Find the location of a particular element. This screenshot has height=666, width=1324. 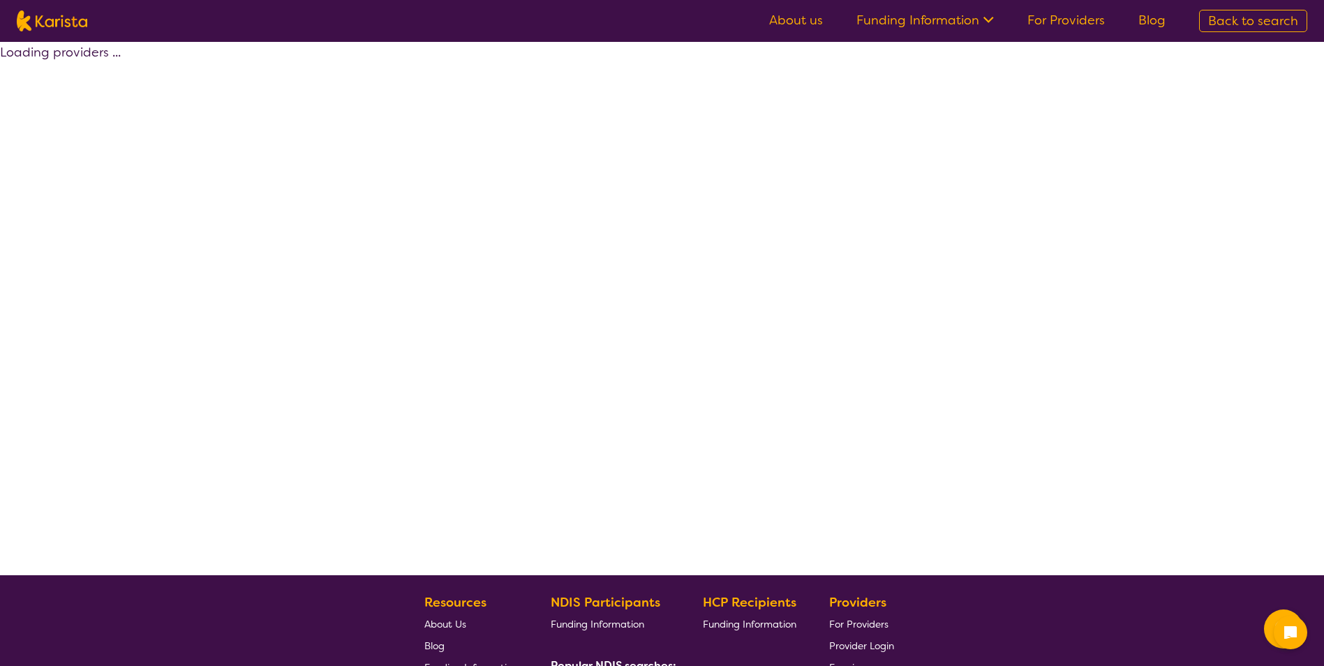

a: Back to search is located at coordinates (1253, 21).